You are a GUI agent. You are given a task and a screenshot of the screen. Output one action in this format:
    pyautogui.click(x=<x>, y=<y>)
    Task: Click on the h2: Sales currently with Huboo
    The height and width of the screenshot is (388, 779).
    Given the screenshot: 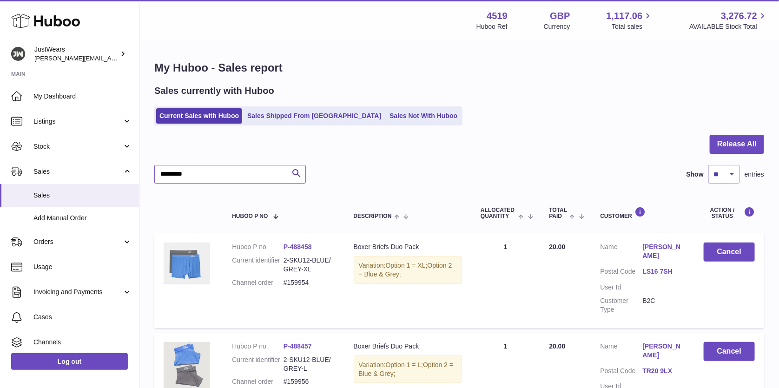 What is the action you would take?
    pyautogui.click(x=214, y=91)
    